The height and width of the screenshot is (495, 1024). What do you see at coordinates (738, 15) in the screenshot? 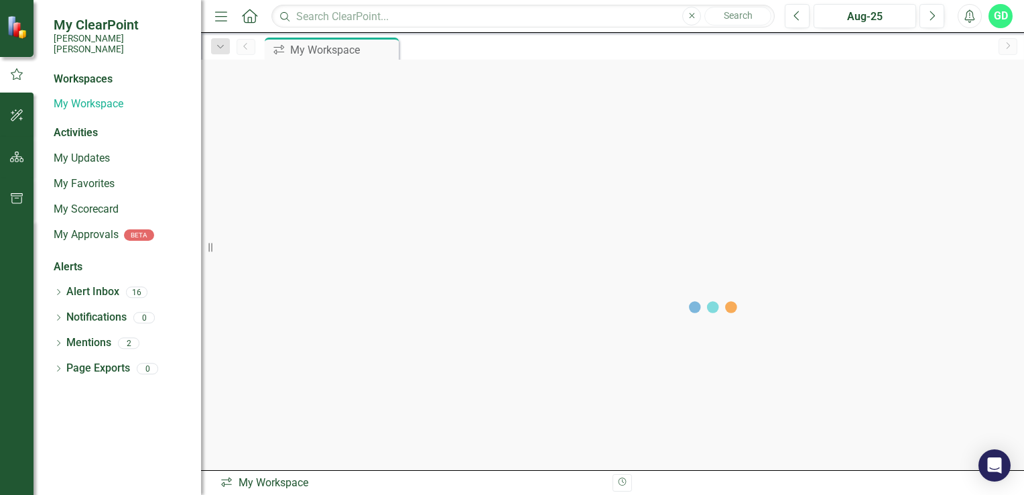
I see `span: Search` at bounding box center [738, 15].